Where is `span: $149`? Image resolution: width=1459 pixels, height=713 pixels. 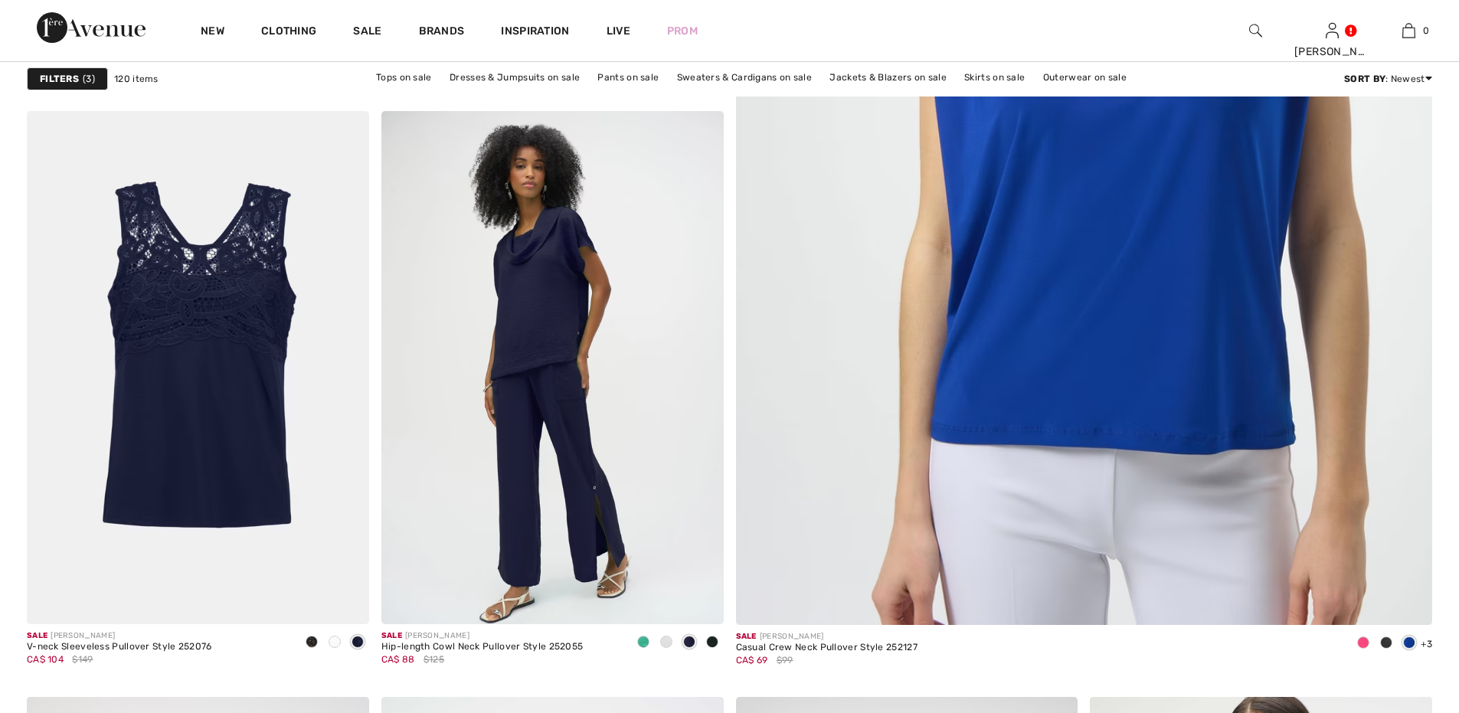
span: $149 is located at coordinates (82, 659).